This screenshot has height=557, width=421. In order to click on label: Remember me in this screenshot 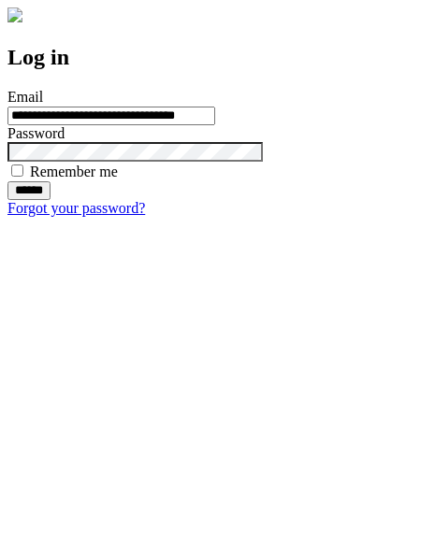, I will do `click(74, 171)`.